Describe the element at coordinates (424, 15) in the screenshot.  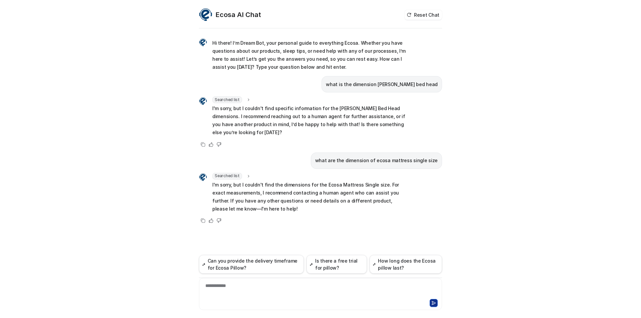
I see `button: Reset Chat` at that location.